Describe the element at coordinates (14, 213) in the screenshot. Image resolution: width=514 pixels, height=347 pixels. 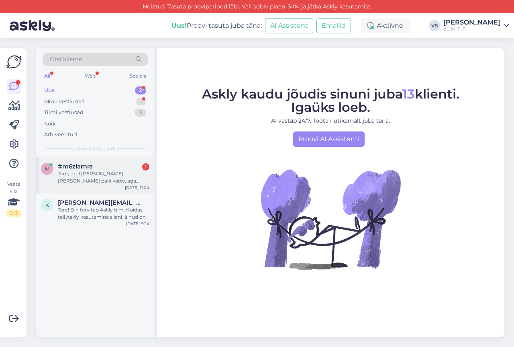
I see `div: 0 / 3` at that location.